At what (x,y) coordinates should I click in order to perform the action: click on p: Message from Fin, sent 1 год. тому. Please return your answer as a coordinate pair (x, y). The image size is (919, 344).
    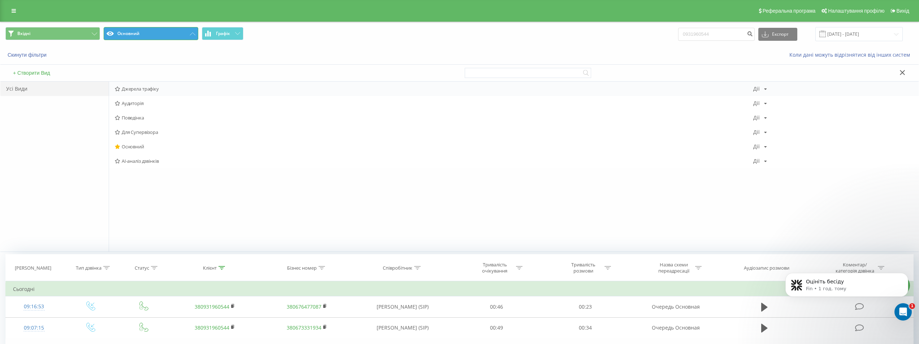
    Looking at the image, I should click on (78, 31).